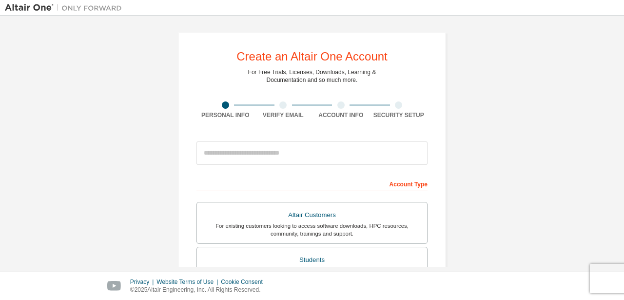  Describe the element at coordinates (312, 76) in the screenshot. I see `div: For Free Trials, Licenses, Downloads, Learning & Documentation and so much more.` at that location.